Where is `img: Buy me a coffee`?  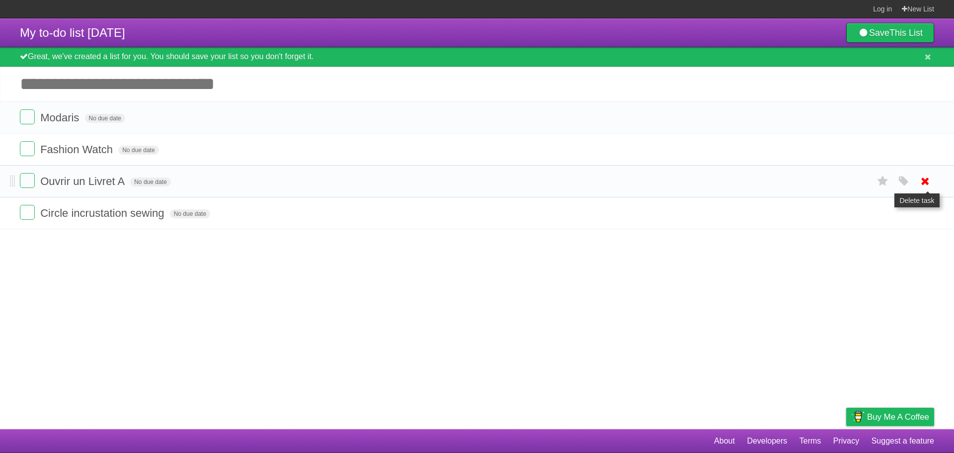 img: Buy me a coffee is located at coordinates (857, 416).